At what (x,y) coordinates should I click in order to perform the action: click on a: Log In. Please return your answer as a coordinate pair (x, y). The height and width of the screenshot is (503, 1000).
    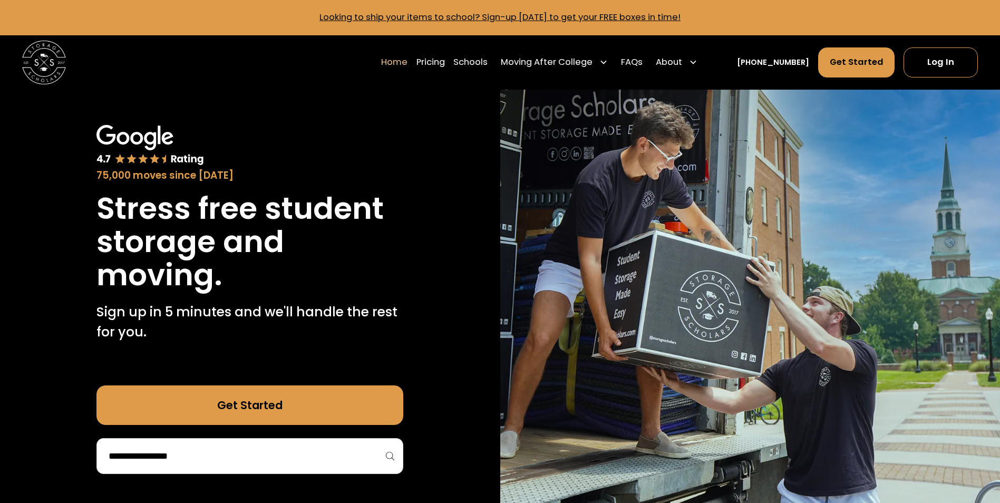
    Looking at the image, I should click on (941, 62).